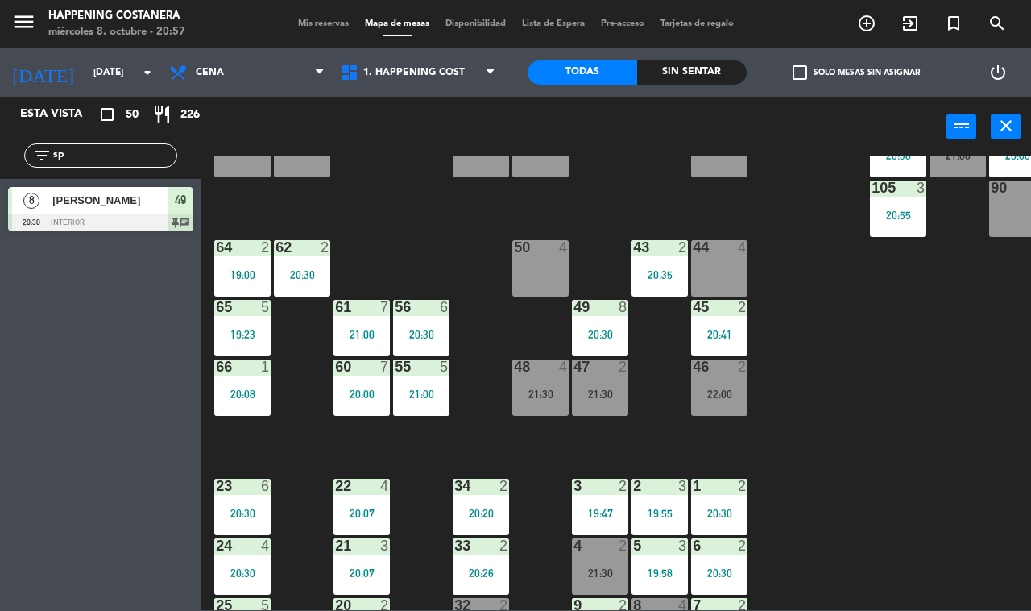 The width and height of the screenshot is (1031, 611). What do you see at coordinates (660, 513) in the screenshot?
I see `div: 19:55` at bounding box center [660, 513].